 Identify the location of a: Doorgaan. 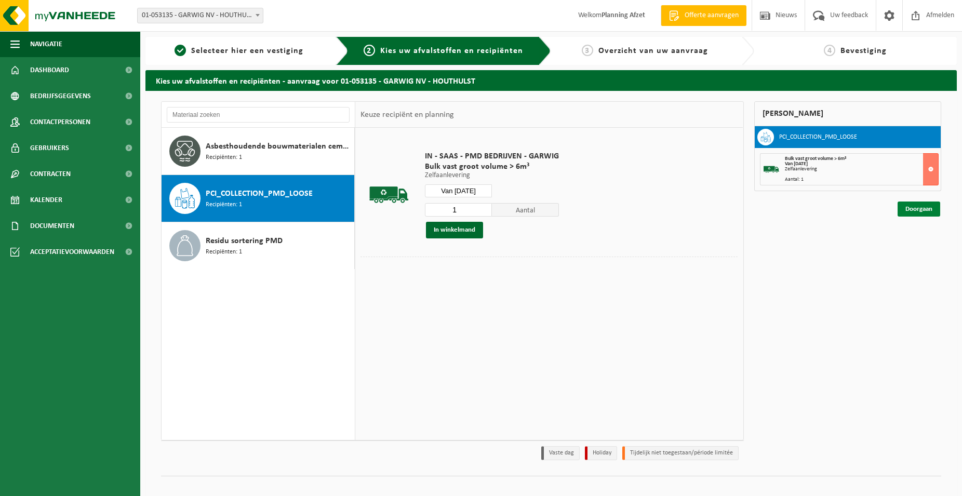
(919, 209).